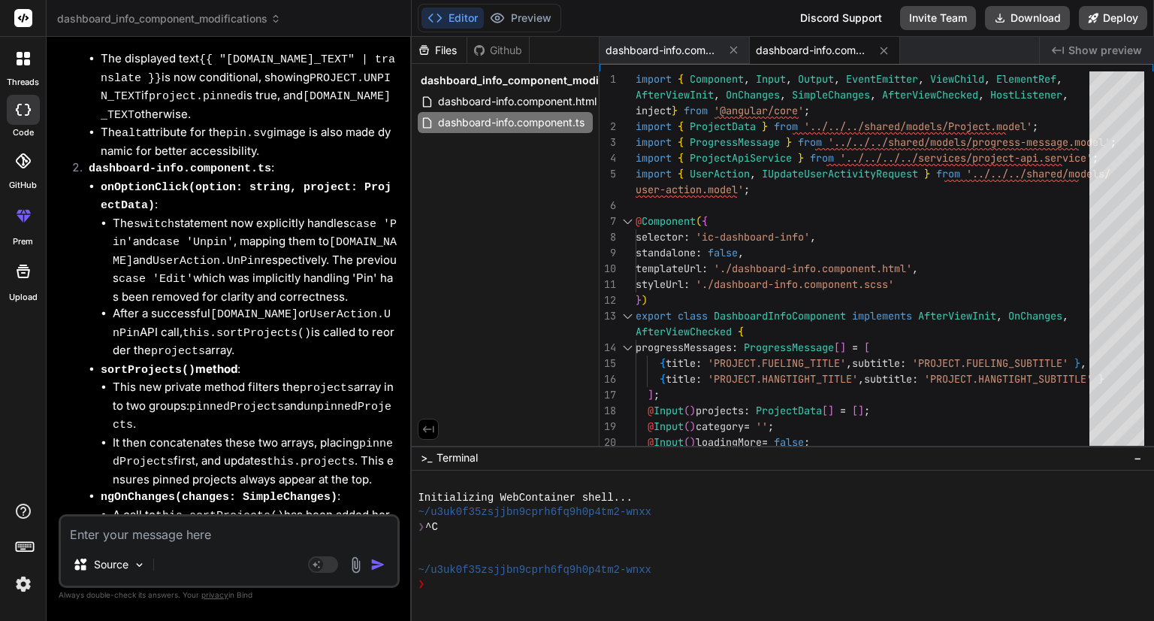 The image size is (1154, 621). What do you see at coordinates (249, 133) in the screenshot?
I see `code: pin.svg` at bounding box center [249, 133].